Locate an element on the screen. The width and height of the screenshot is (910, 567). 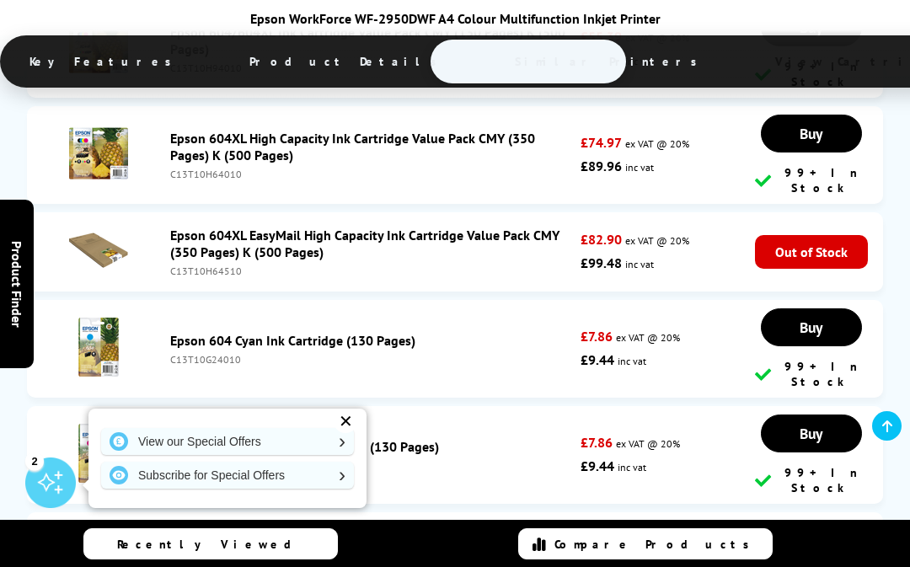
span: Out of Stock is located at coordinates (812, 252).